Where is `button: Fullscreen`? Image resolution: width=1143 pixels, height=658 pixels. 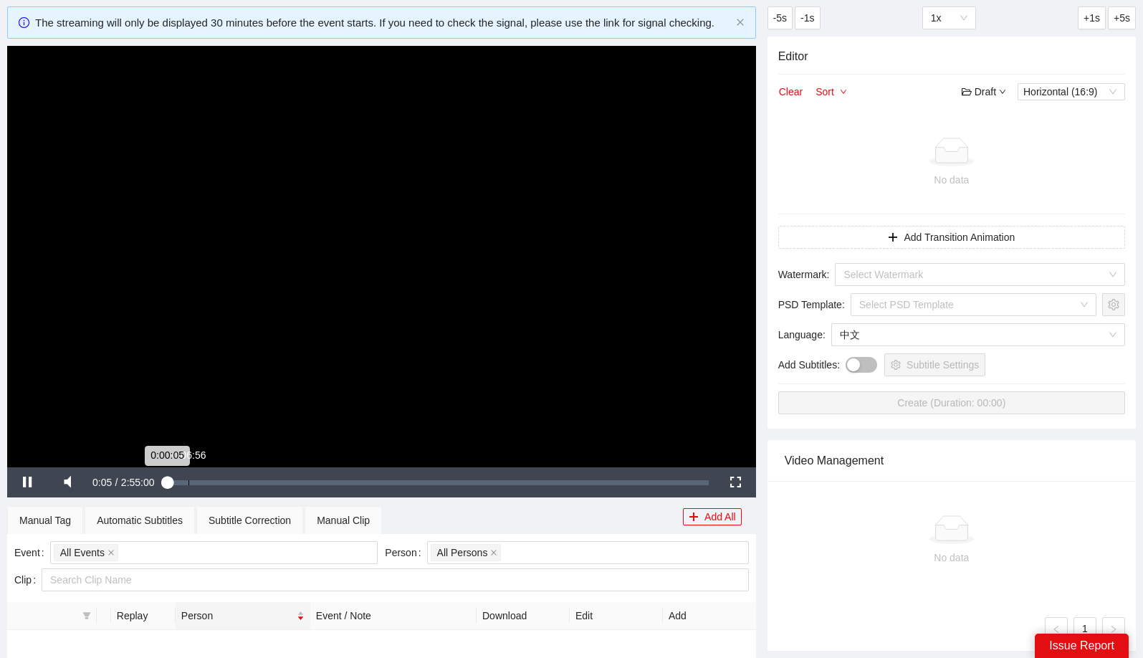
button: Fullscreen is located at coordinates (736, 482).